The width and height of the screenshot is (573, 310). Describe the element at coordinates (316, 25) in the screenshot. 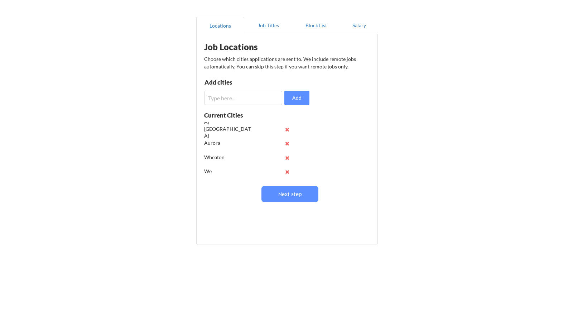

I see `button: Block List` at that location.